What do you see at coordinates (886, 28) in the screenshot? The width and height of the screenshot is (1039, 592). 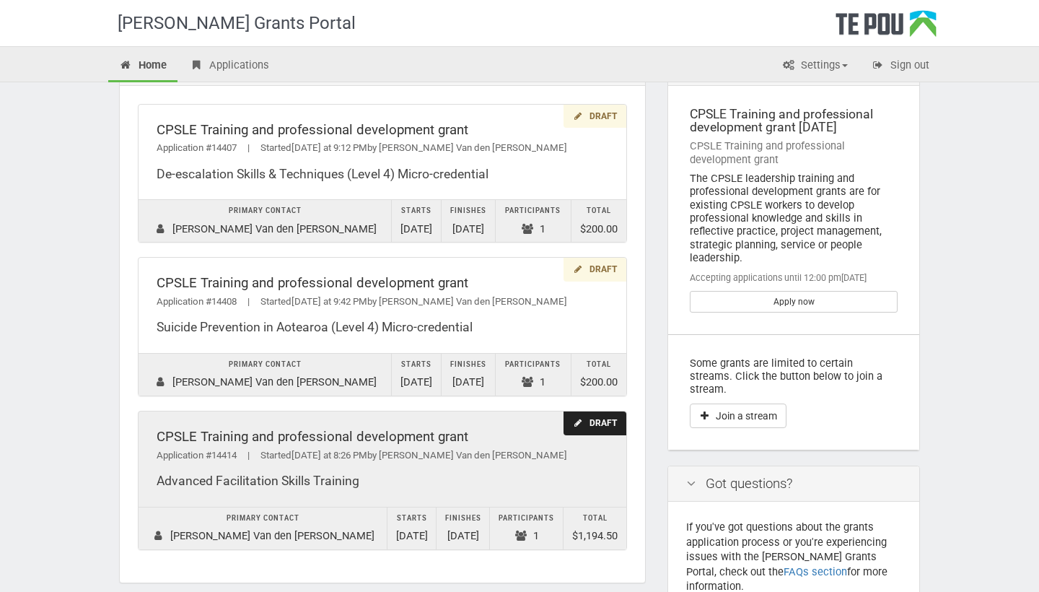 I see `div: Te Pou Logo` at bounding box center [886, 28].